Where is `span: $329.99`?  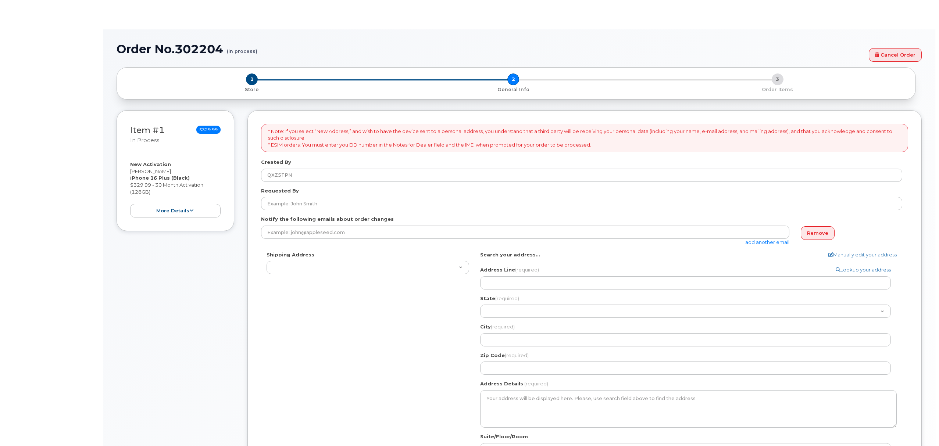 span: $329.99 is located at coordinates (209, 130).